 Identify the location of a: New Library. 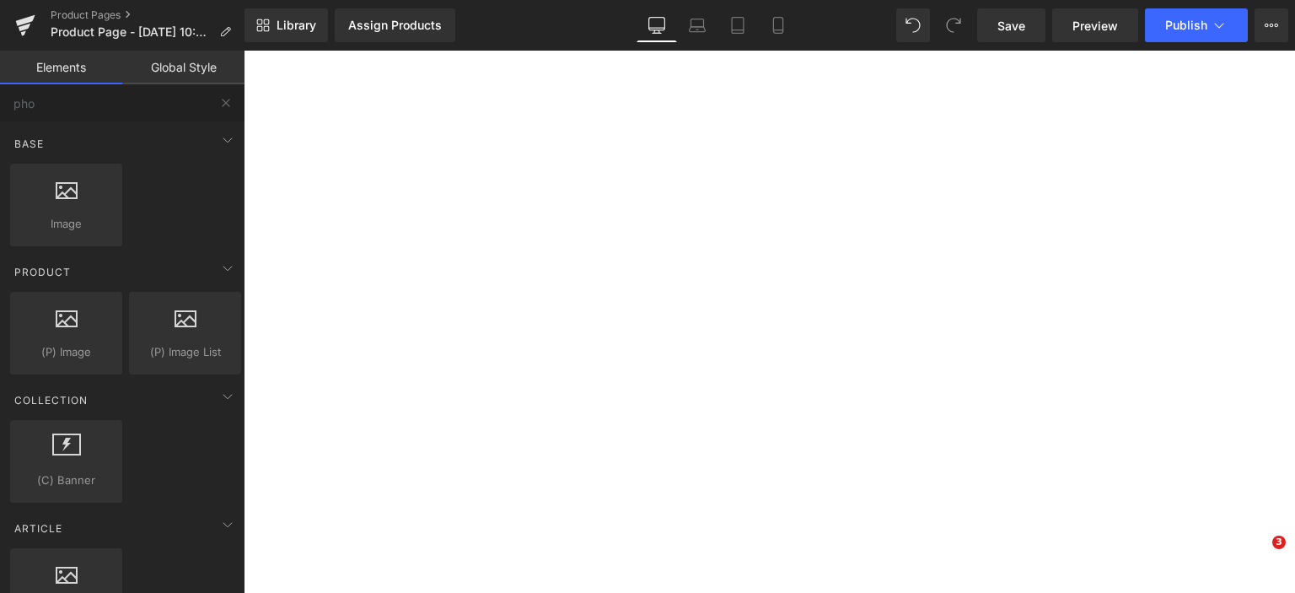
(286, 25).